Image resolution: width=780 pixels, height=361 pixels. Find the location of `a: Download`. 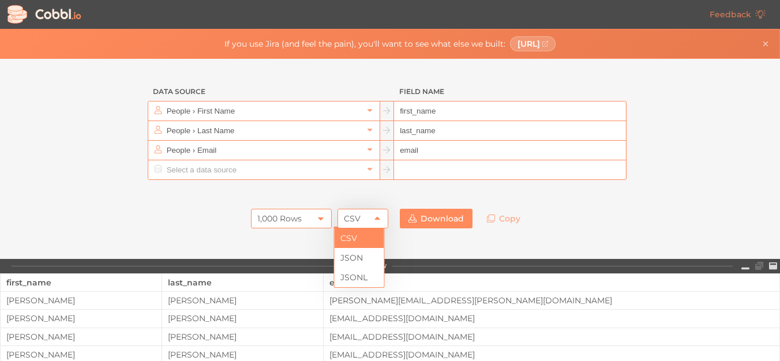

a: Download is located at coordinates (436, 219).